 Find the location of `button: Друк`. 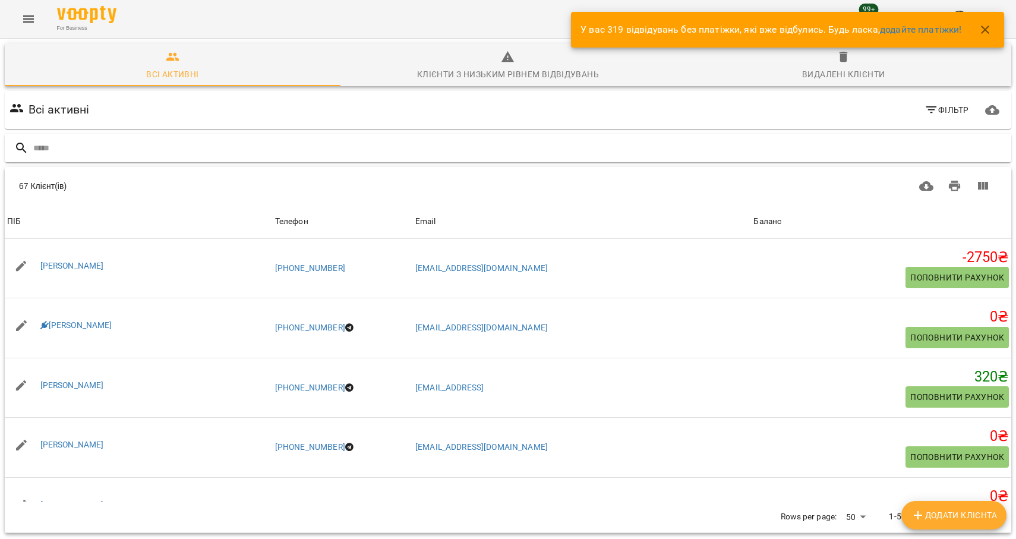

button: Друк is located at coordinates (955, 186).